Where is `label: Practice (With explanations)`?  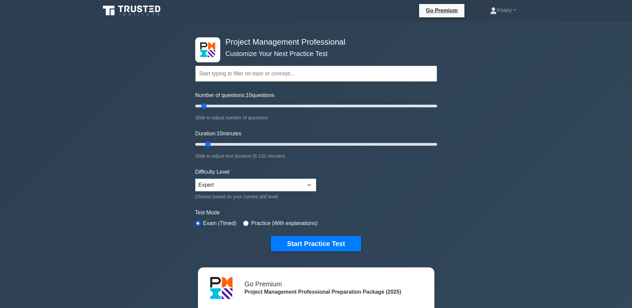
label: Practice (With explanations) is located at coordinates (284, 223).